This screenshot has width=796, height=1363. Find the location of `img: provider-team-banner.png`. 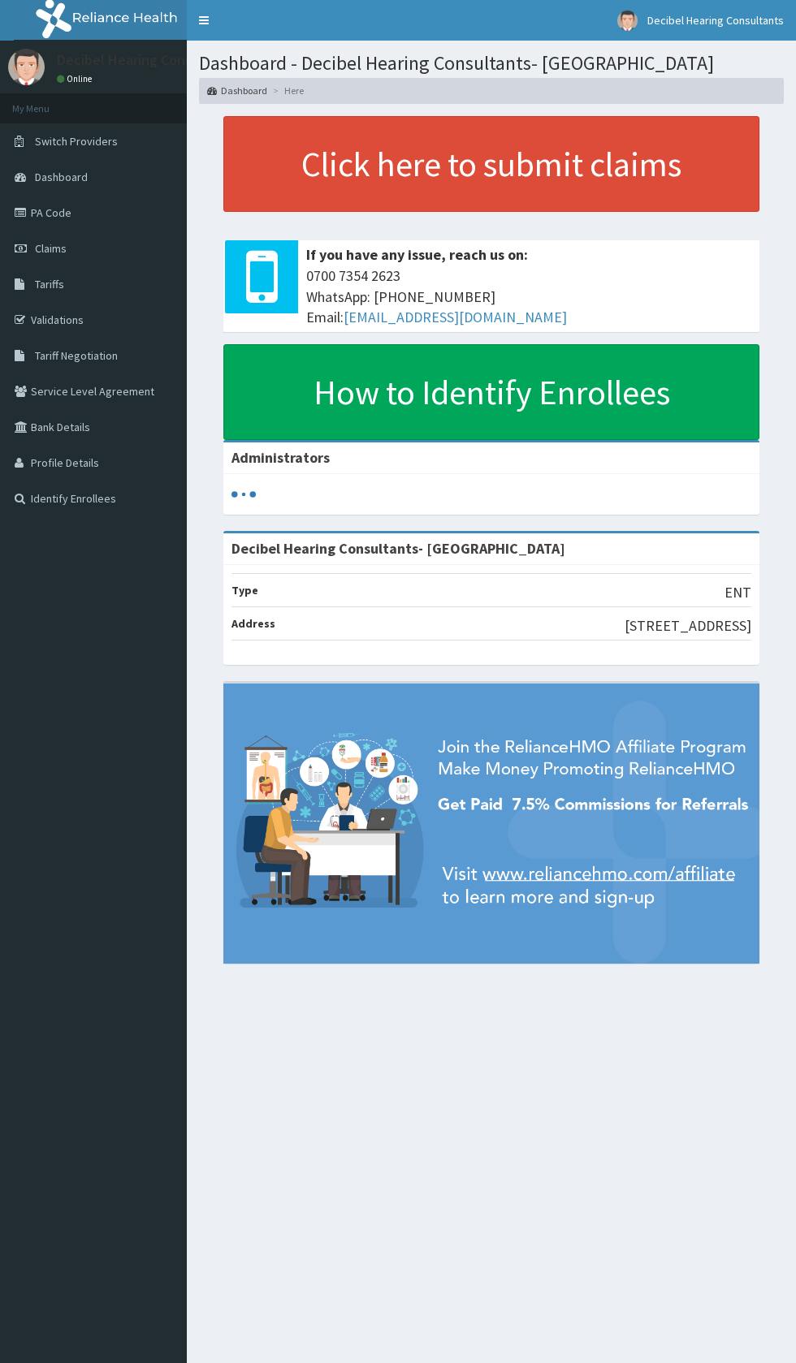

img: provider-team-banner.png is located at coordinates (491, 823).